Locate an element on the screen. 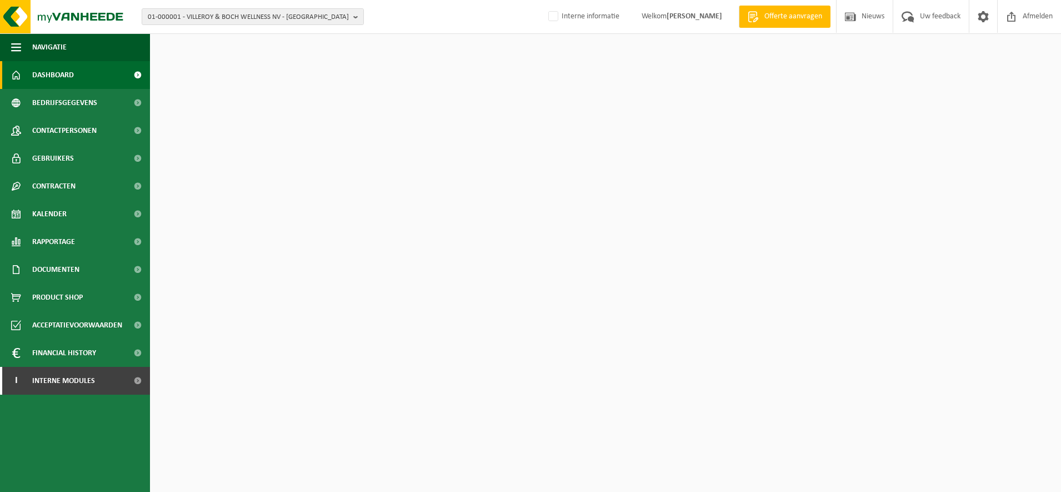 The width and height of the screenshot is (1061, 492). span: Contactpersonen is located at coordinates (64, 131).